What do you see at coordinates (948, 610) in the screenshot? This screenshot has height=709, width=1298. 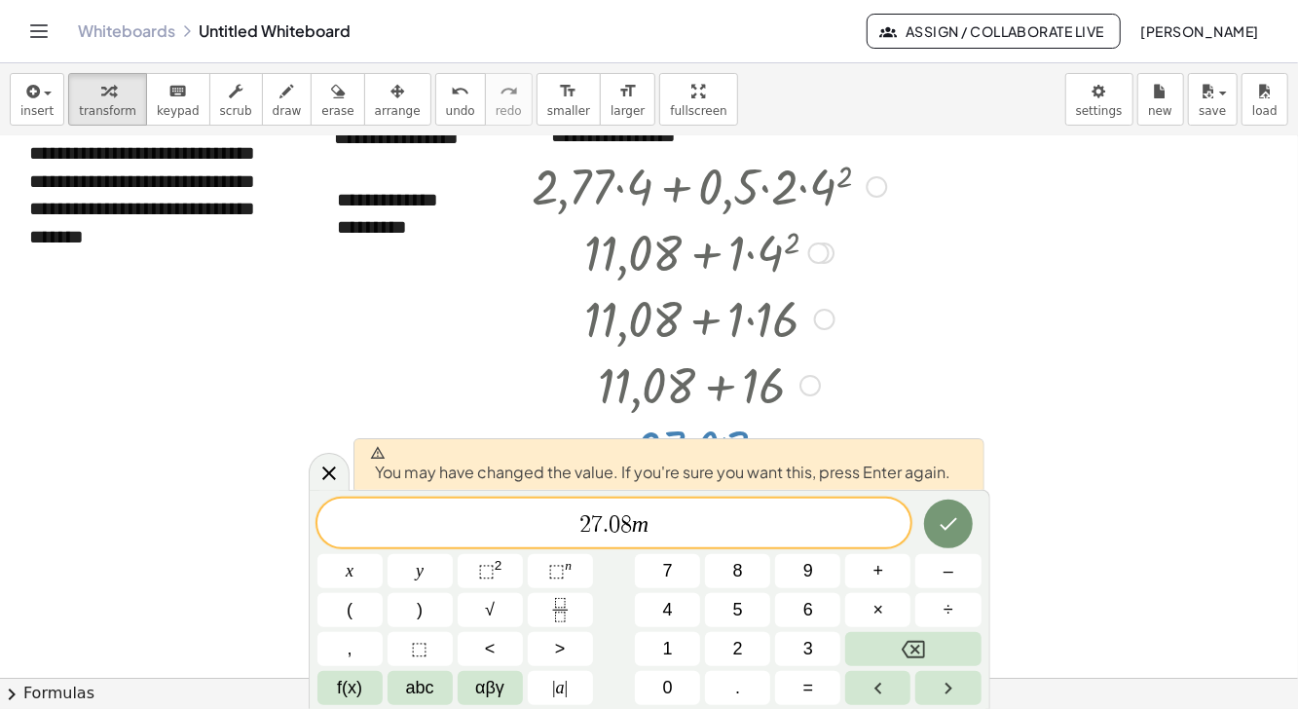 I see `button: Divide` at bounding box center [948, 610].